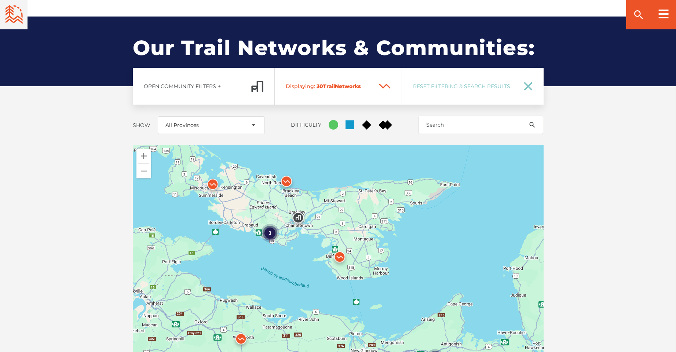  Describe the element at coordinates (329, 86) in the screenshot. I see `span: Trail` at that location.